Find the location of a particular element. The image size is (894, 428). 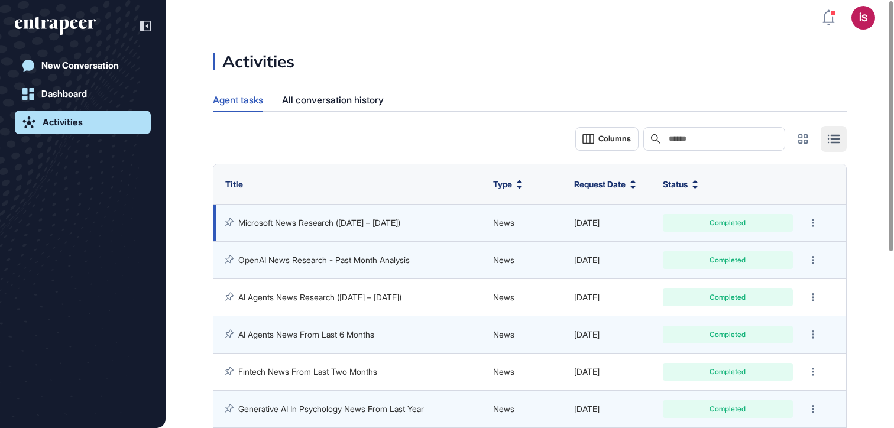

span: Status is located at coordinates (675, 184).